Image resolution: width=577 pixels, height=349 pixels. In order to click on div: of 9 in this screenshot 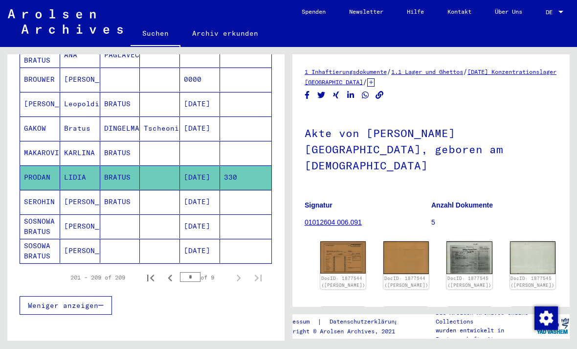, I will do `click(204, 277)`.